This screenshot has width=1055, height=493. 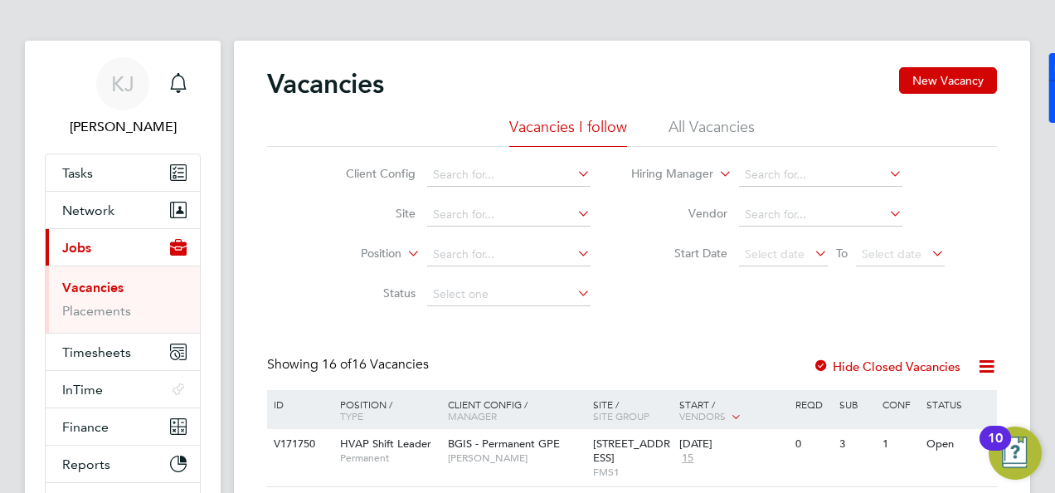 What do you see at coordinates (632, 472) in the screenshot?
I see `span: FMS1` at bounding box center [632, 472].